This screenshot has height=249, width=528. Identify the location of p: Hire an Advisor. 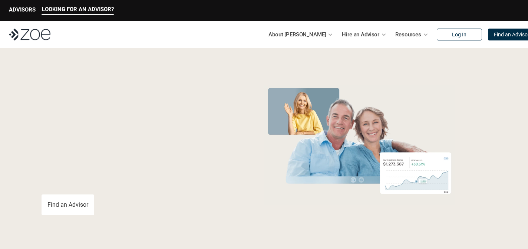
(360, 34).